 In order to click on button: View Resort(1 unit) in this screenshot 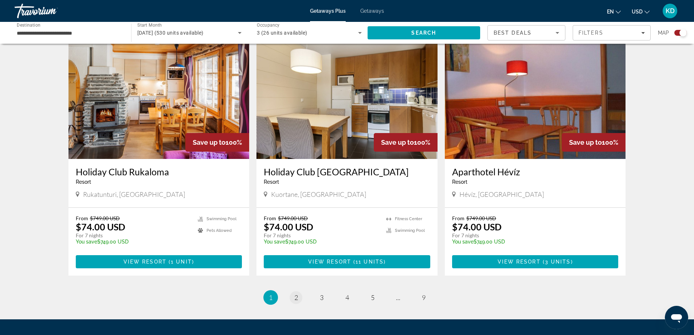, I will do `click(159, 262)`.